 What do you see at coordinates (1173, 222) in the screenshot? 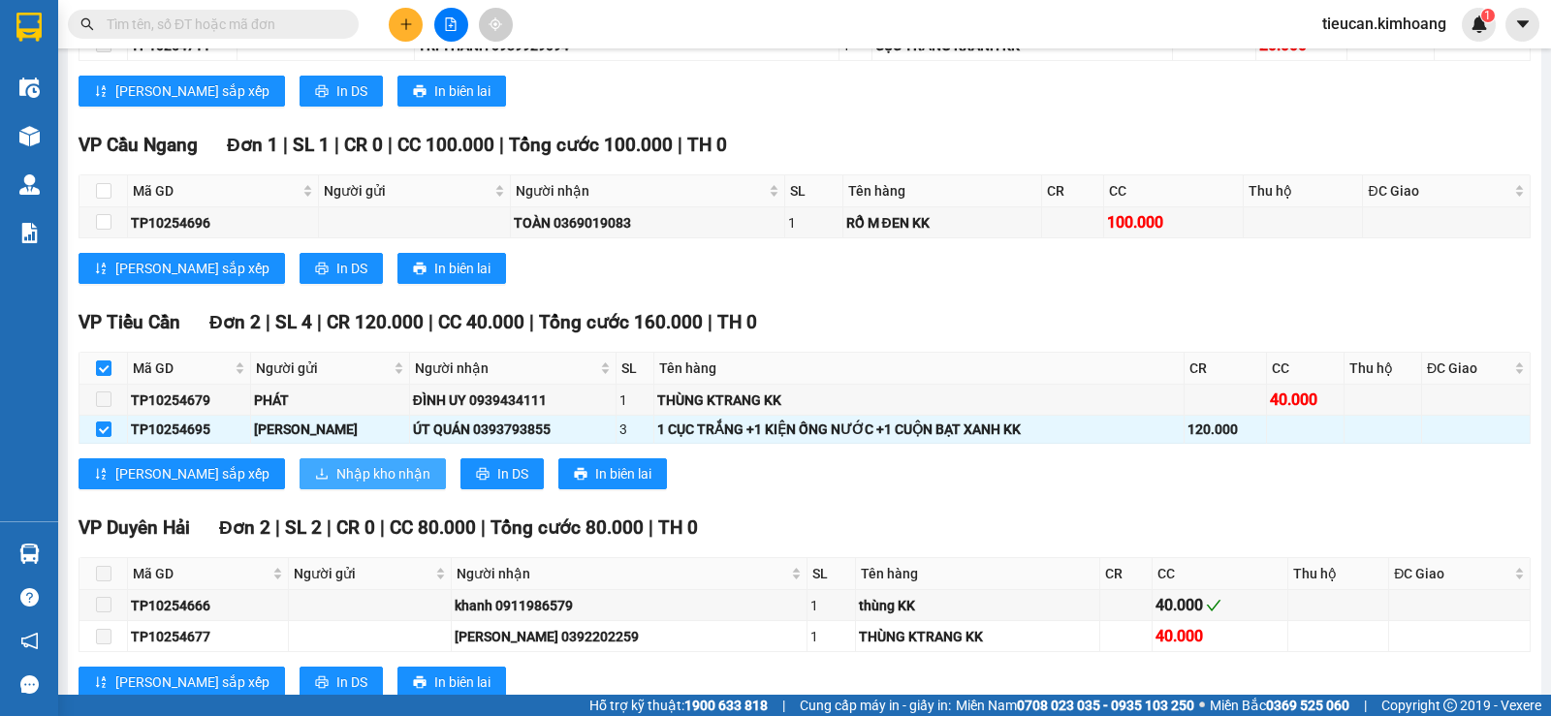
I see `div: 100.000` at bounding box center [1173, 222].